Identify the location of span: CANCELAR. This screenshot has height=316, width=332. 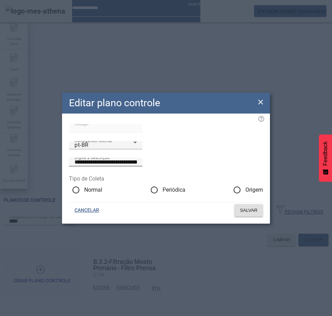
(87, 210).